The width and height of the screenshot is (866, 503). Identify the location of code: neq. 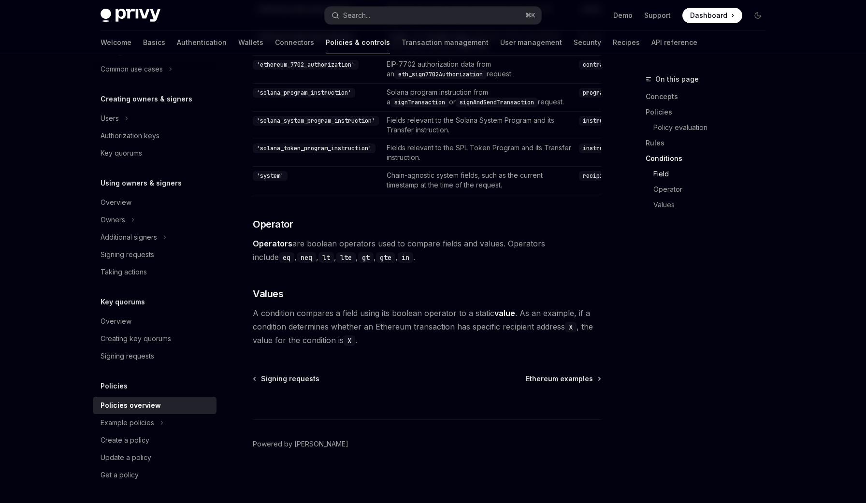
(306, 258).